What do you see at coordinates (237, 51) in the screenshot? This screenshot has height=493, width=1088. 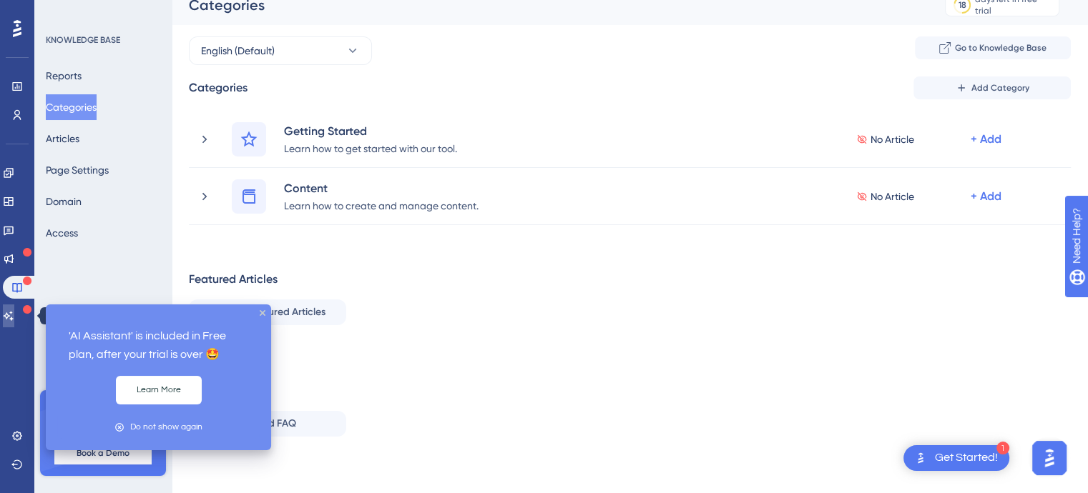 I see `span: English (Default)` at bounding box center [237, 51].